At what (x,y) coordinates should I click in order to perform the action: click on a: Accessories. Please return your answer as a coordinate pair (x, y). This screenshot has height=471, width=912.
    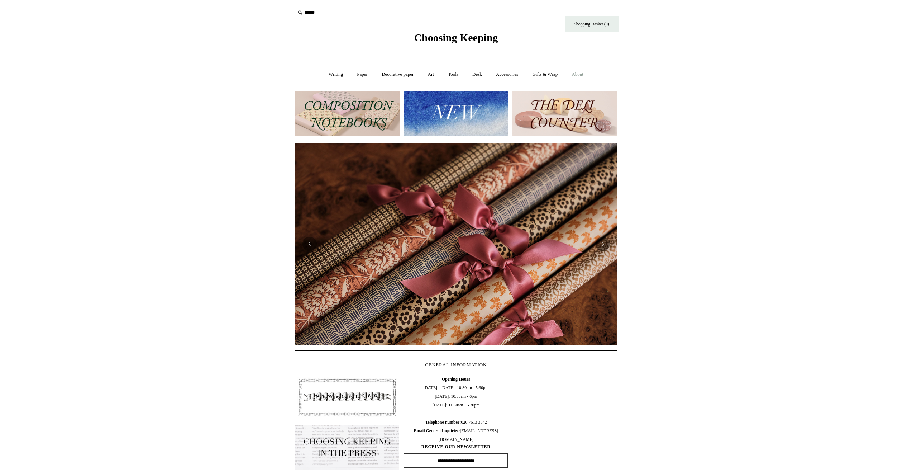
    Looking at the image, I should click on (507, 74).